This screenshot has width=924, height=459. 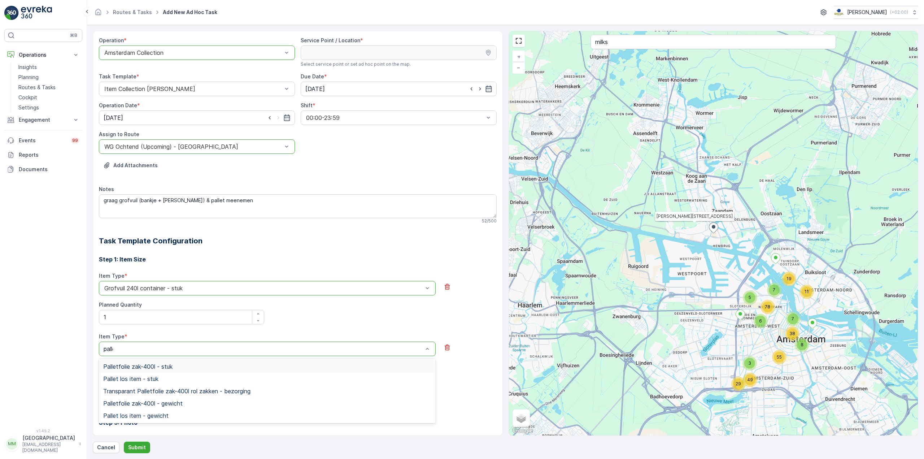 What do you see at coordinates (356, 64) in the screenshot?
I see `span: Select service point or set ad hoc point on the map.` at bounding box center [356, 64].